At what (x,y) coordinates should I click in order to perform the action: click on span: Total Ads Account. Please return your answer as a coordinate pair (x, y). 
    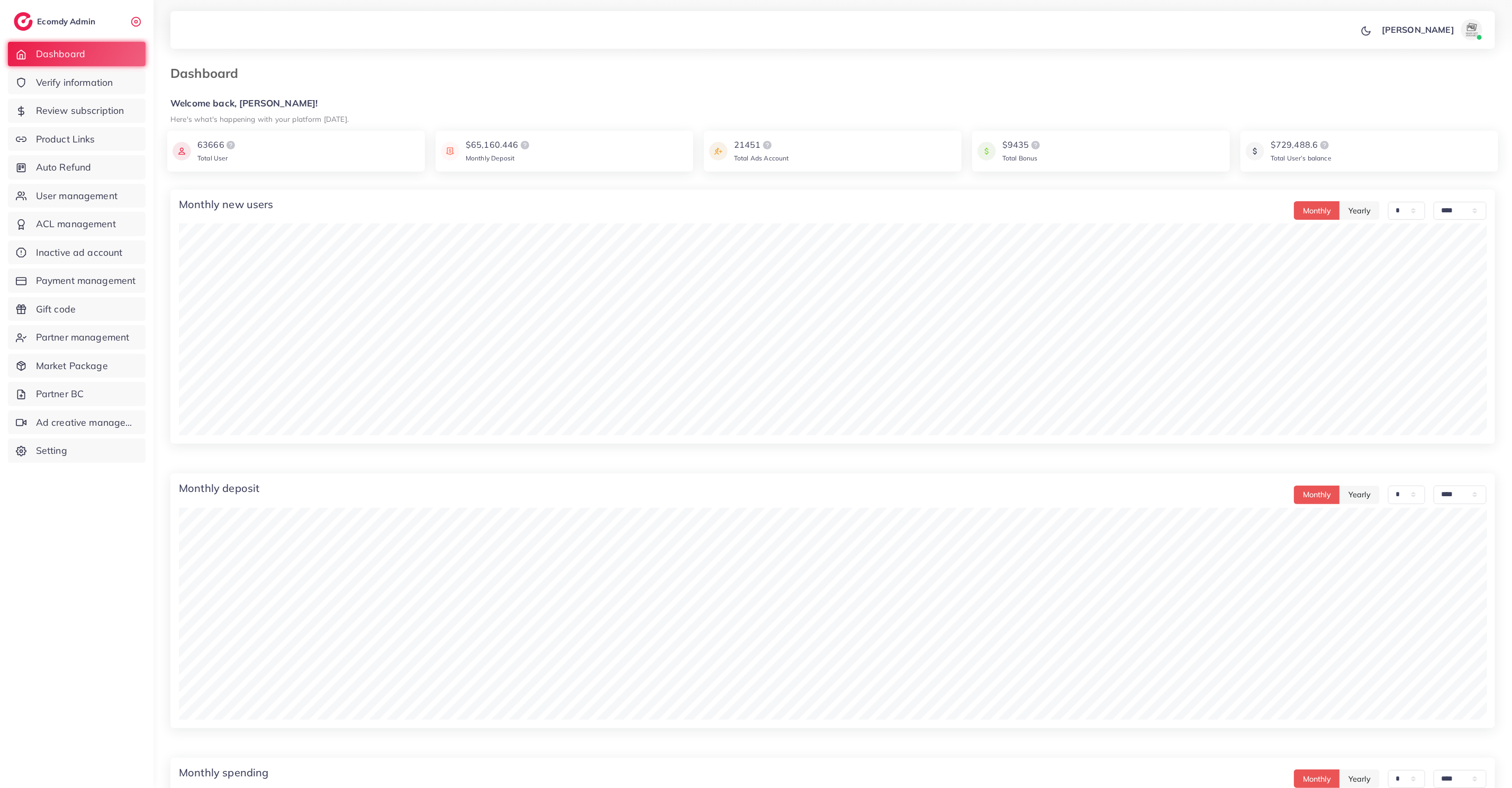
    Looking at the image, I should click on (762, 158).